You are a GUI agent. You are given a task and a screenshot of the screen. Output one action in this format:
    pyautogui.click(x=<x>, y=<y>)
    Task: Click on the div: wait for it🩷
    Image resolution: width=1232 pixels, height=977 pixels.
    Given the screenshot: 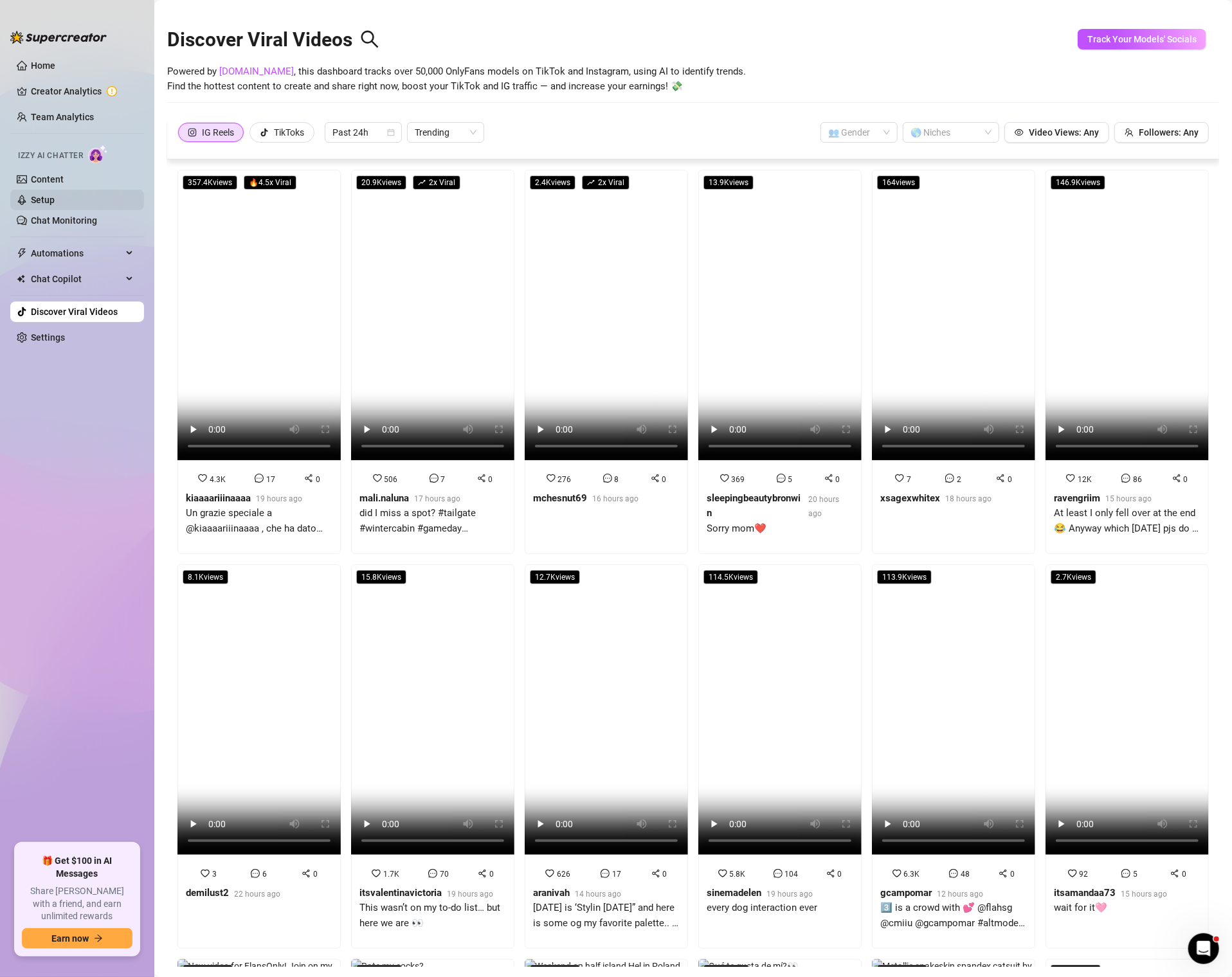 What is the action you would take?
    pyautogui.click(x=1110, y=908)
    